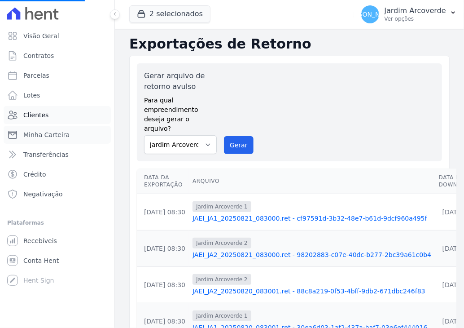  What do you see at coordinates (32, 95) in the screenshot?
I see `span: Lotes` at bounding box center [32, 95].